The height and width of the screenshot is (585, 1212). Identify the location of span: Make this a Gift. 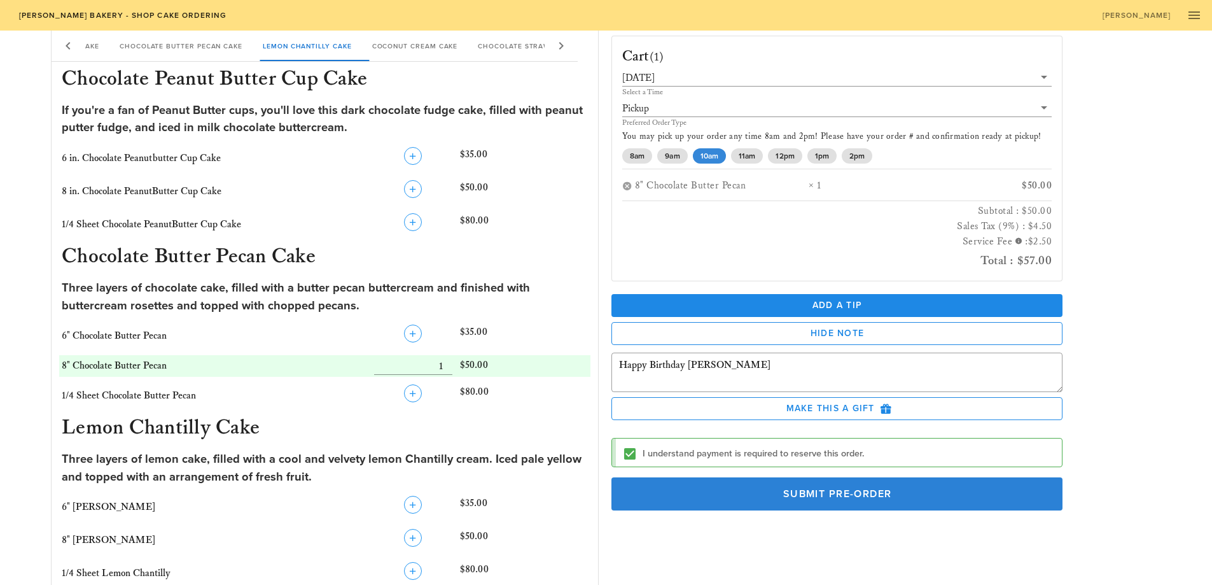
(837, 409).